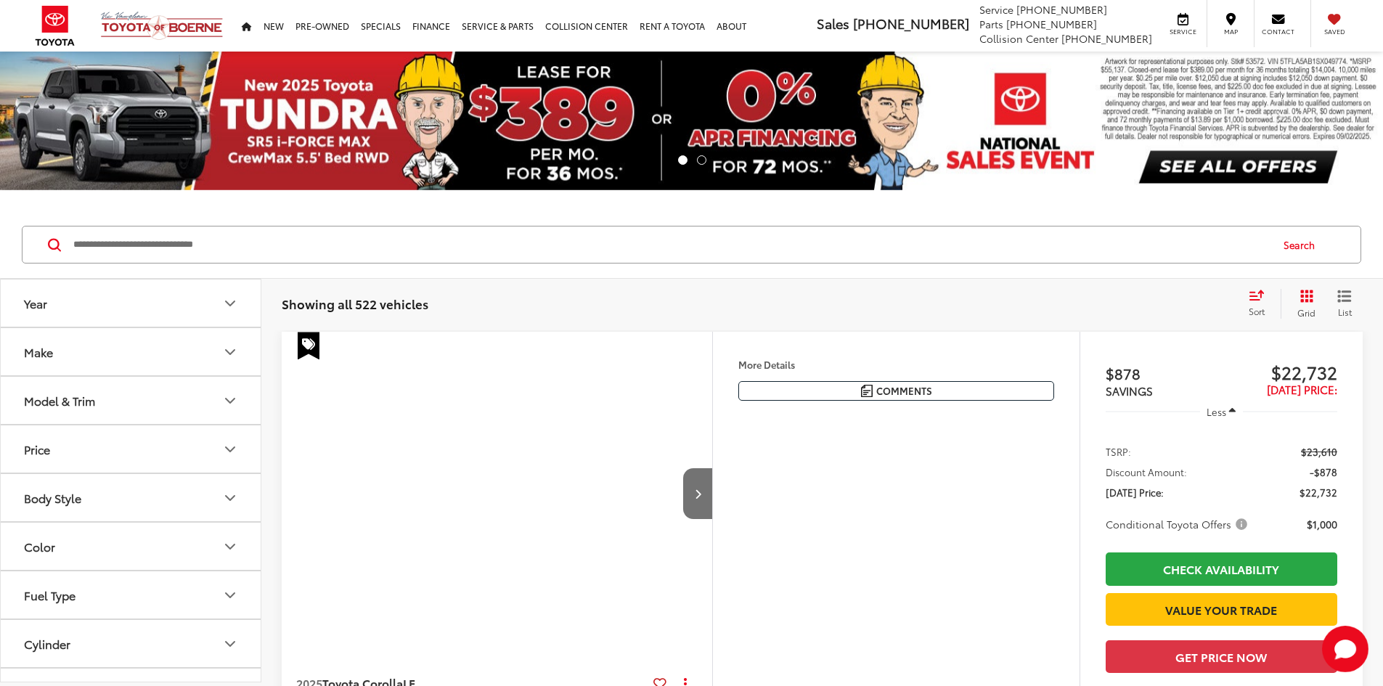 This screenshot has height=686, width=1383. I want to click on button: YearYear, so click(131, 303).